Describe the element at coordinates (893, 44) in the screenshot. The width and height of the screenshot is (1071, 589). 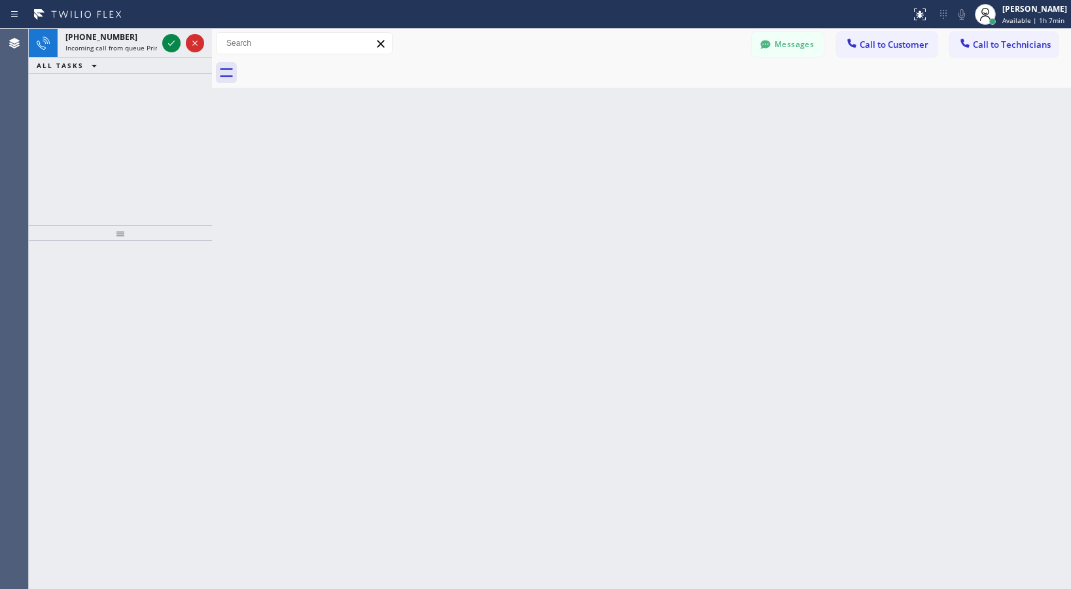
I see `span: Call to Customer` at that location.